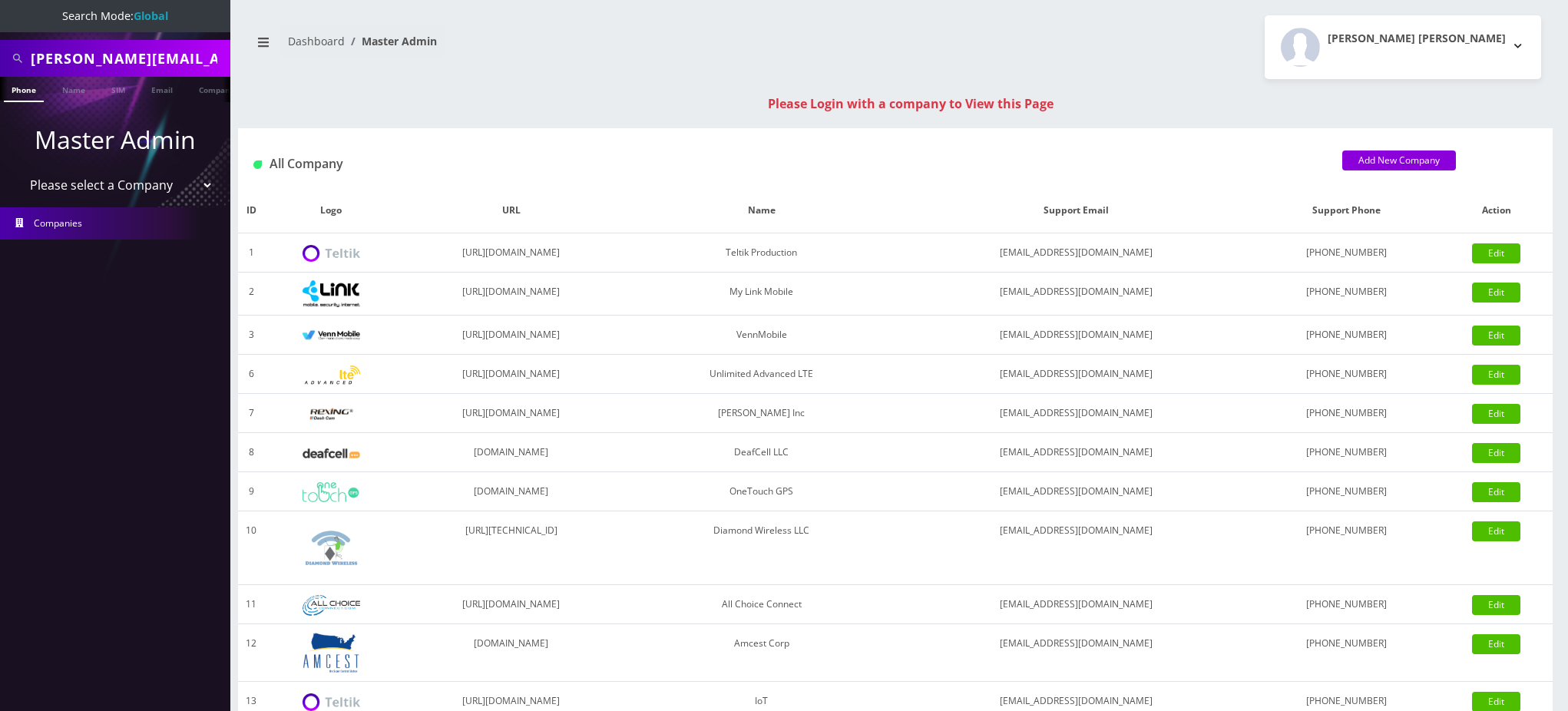 This screenshot has width=1568, height=711. I want to click on input: Search All Companies, so click(128, 58).